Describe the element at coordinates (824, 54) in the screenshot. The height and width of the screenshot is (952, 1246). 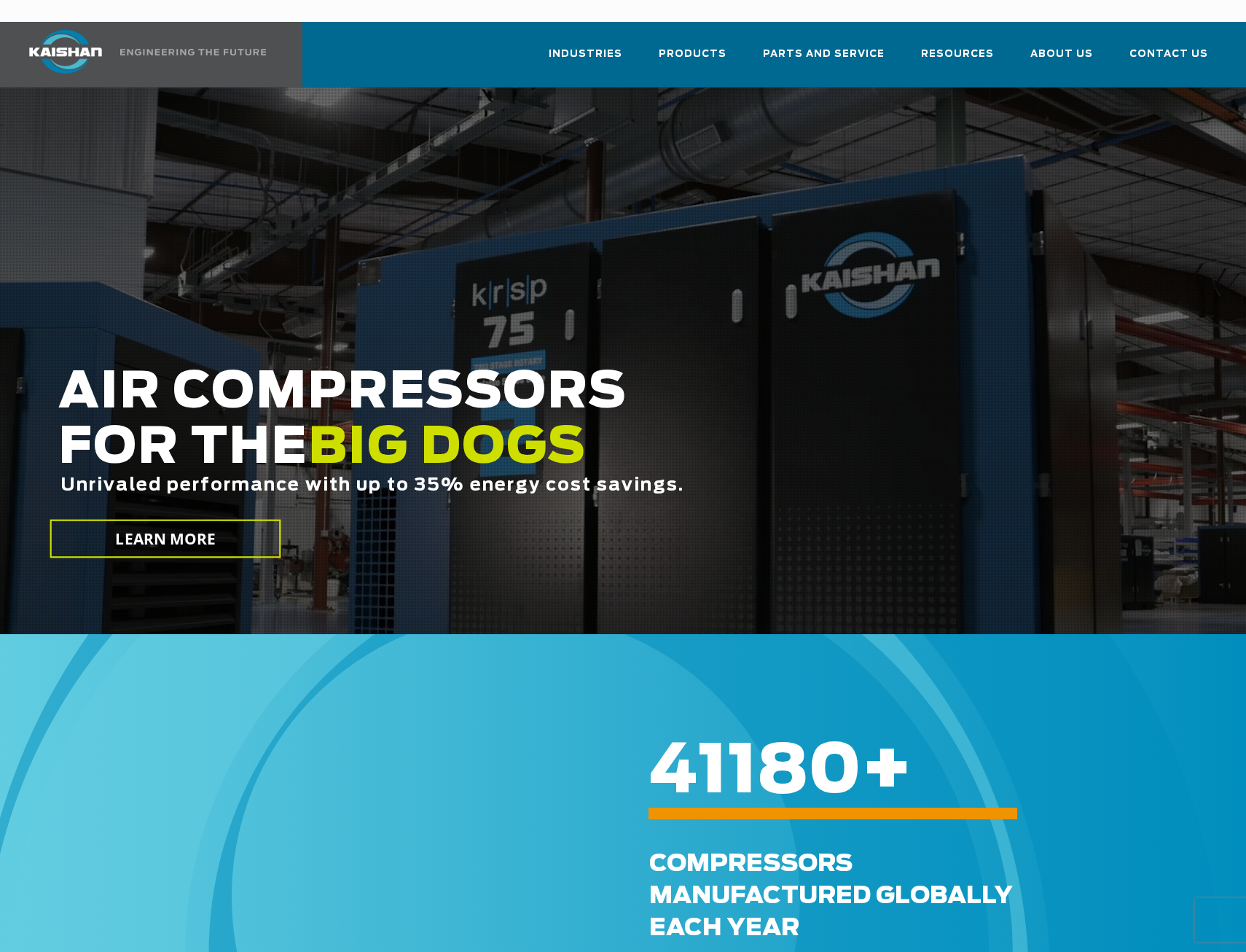
I see `span: Parts and Service` at that location.